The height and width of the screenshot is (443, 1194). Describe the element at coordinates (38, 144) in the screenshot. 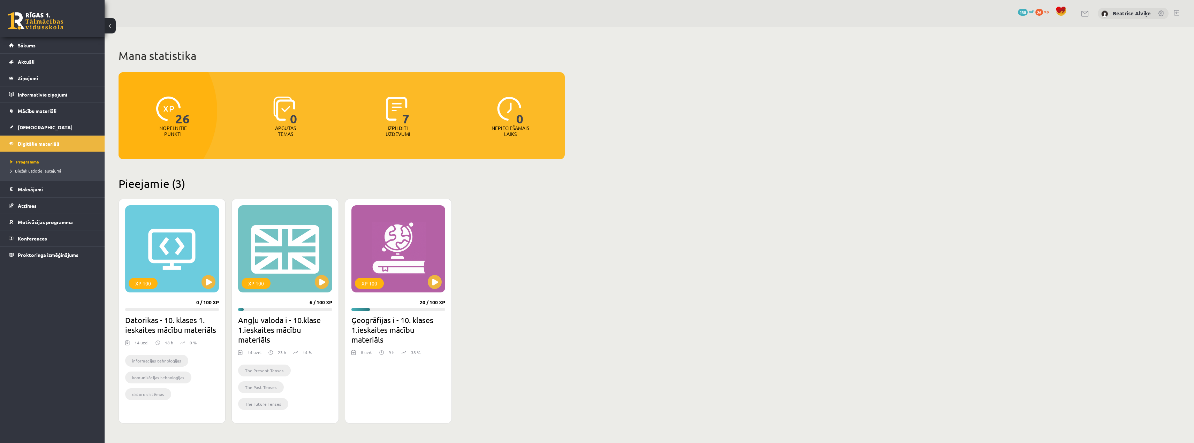

I see `span: Digitālie materiāli` at that location.